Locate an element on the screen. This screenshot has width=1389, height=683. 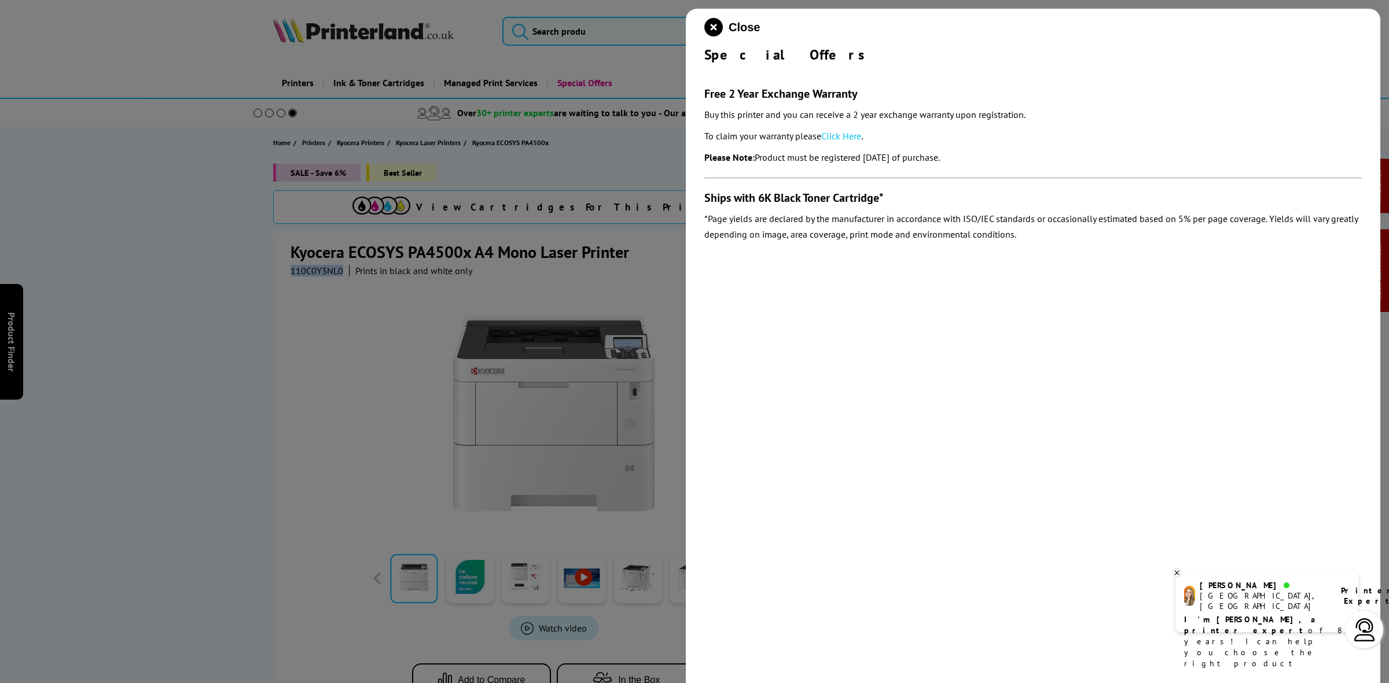
a: Click Here is located at coordinates (841, 136).